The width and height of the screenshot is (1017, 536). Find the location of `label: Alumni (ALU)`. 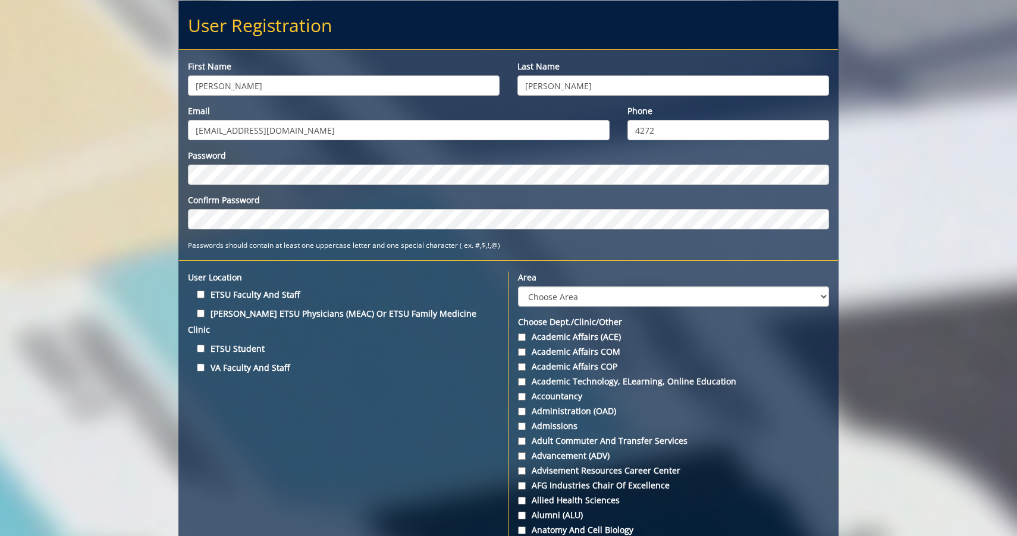

label: Alumni (ALU) is located at coordinates (673, 516).